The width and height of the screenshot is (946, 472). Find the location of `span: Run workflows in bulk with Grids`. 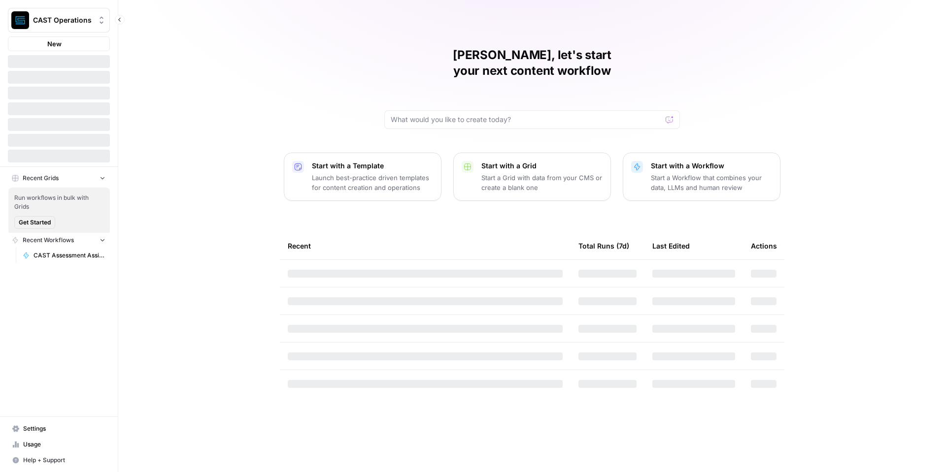

span: Run workflows in bulk with Grids is located at coordinates (59, 202).